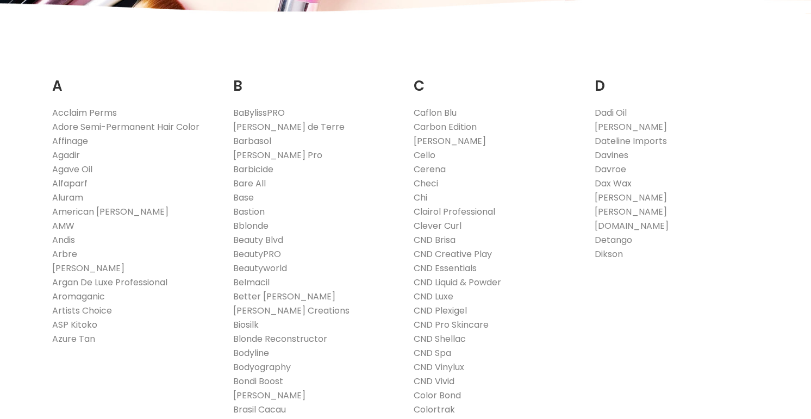 The image size is (811, 419). What do you see at coordinates (72, 169) in the screenshot?
I see `a: Agave Oil` at bounding box center [72, 169].